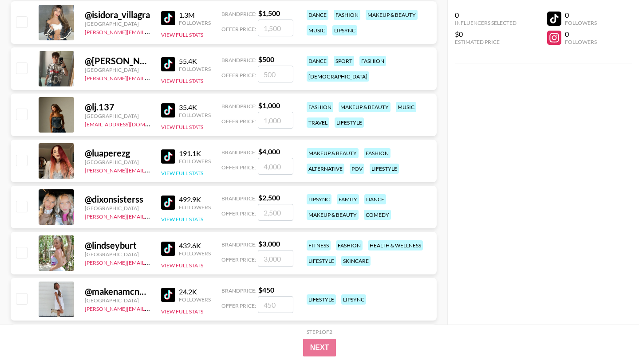  What do you see at coordinates (269, 151) in the screenshot?
I see `strong: $ 4,000` at bounding box center [269, 151].